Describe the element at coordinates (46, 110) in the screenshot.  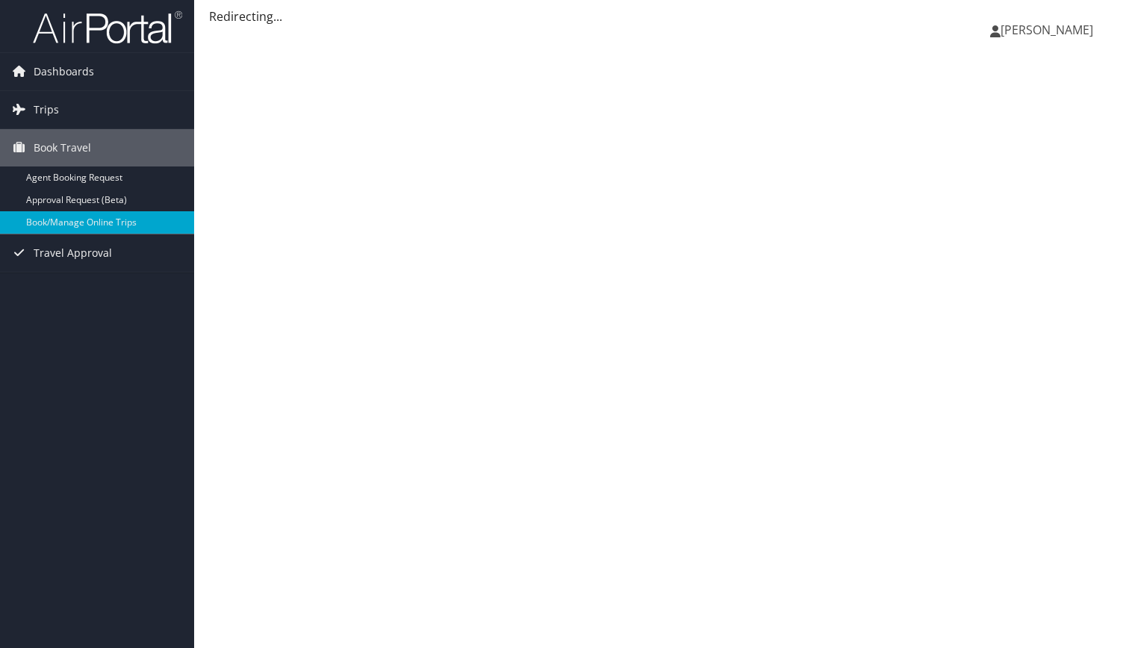
I see `span: Trips` at that location.